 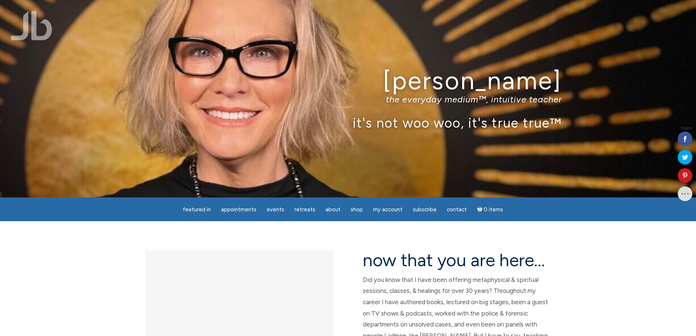 I want to click on i: Cart, so click(x=481, y=209).